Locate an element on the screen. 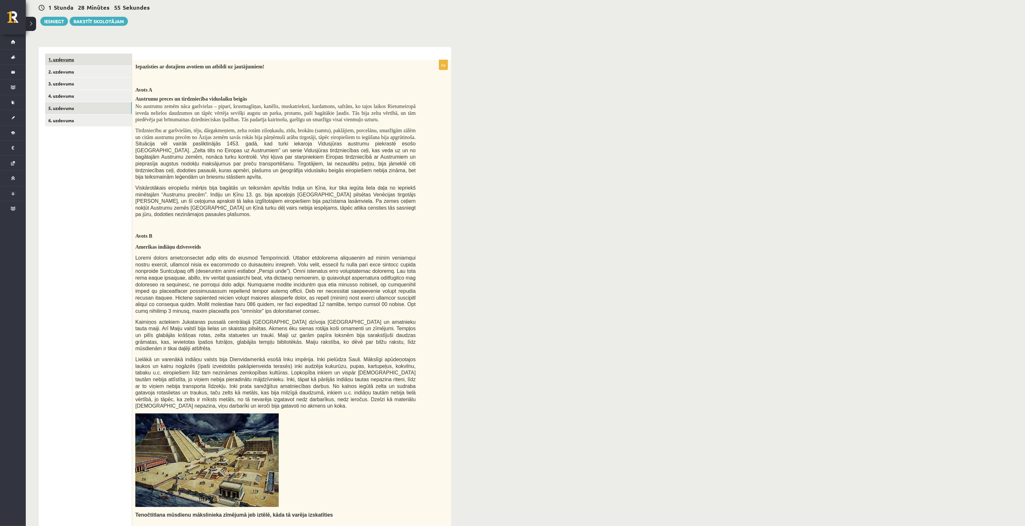 The height and width of the screenshot is (526, 1025). body: Rich Text Editor, wiswyg-editor-user-answer-47024868725320 is located at coordinates (156, 10).